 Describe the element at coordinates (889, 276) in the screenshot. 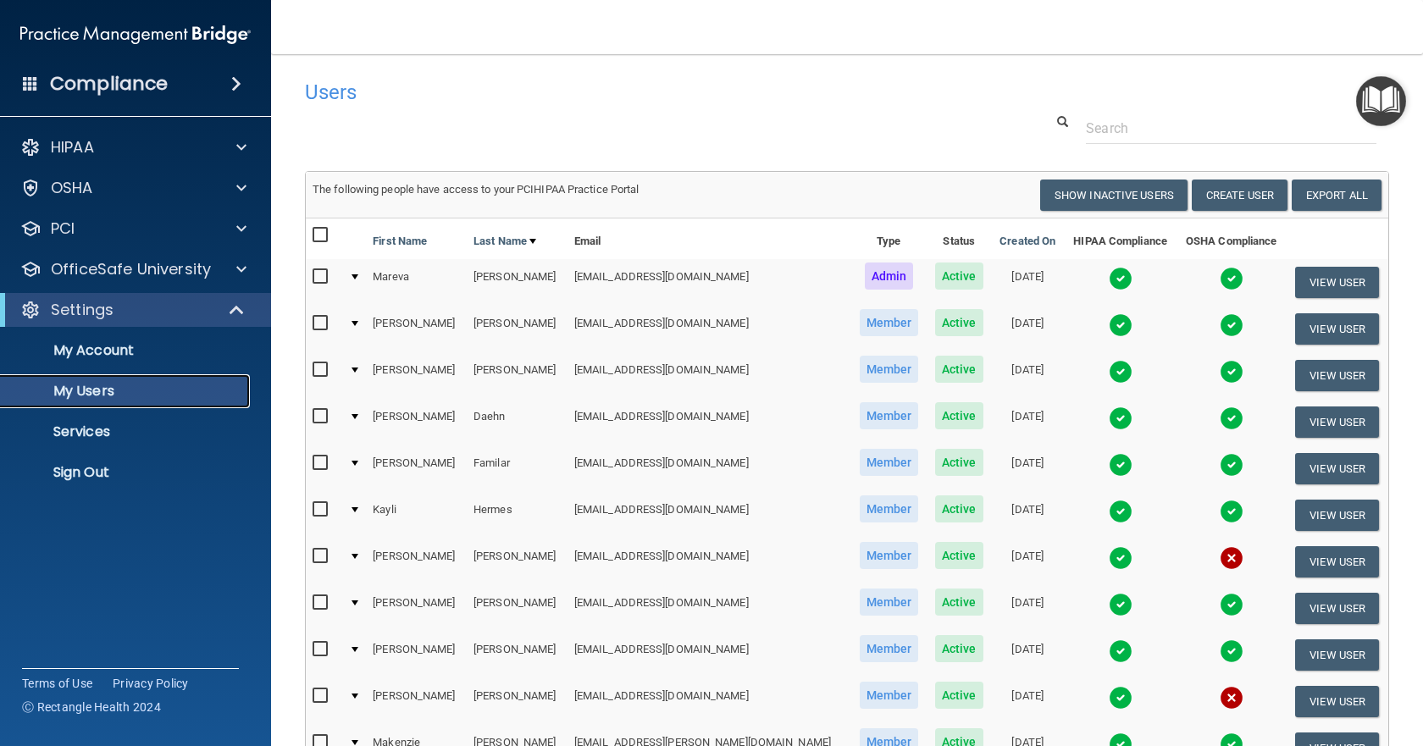

I see `span: Admin` at that location.